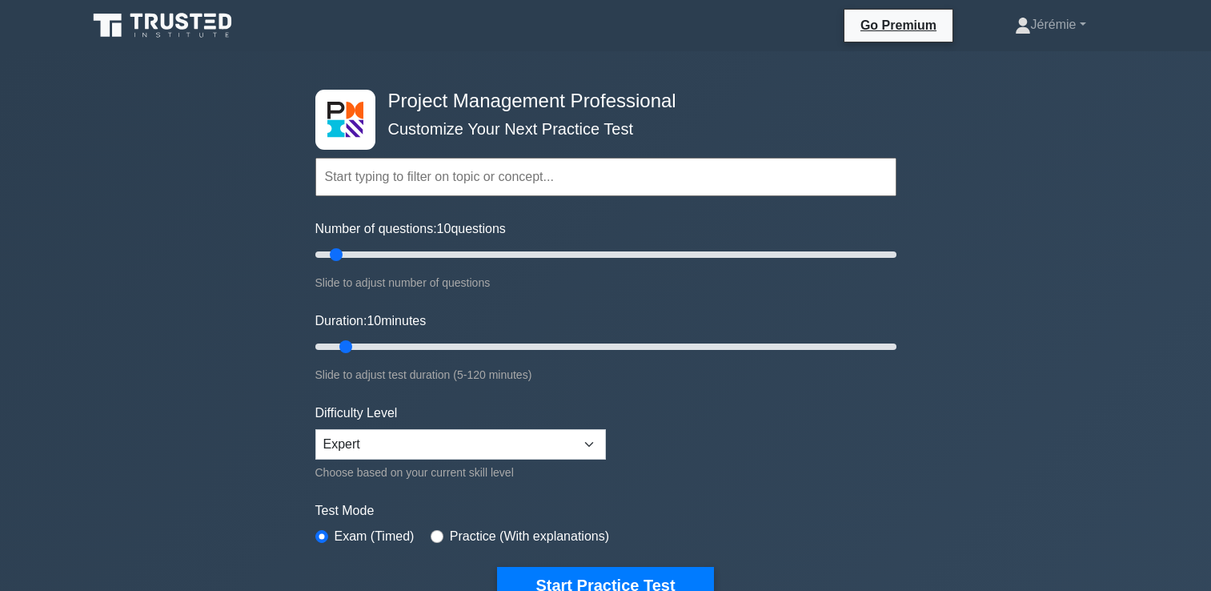 The width and height of the screenshot is (1211, 591). What do you see at coordinates (606, 375) in the screenshot?
I see `div: Slide to adjust test duration (5-120 minutes)` at bounding box center [606, 375].